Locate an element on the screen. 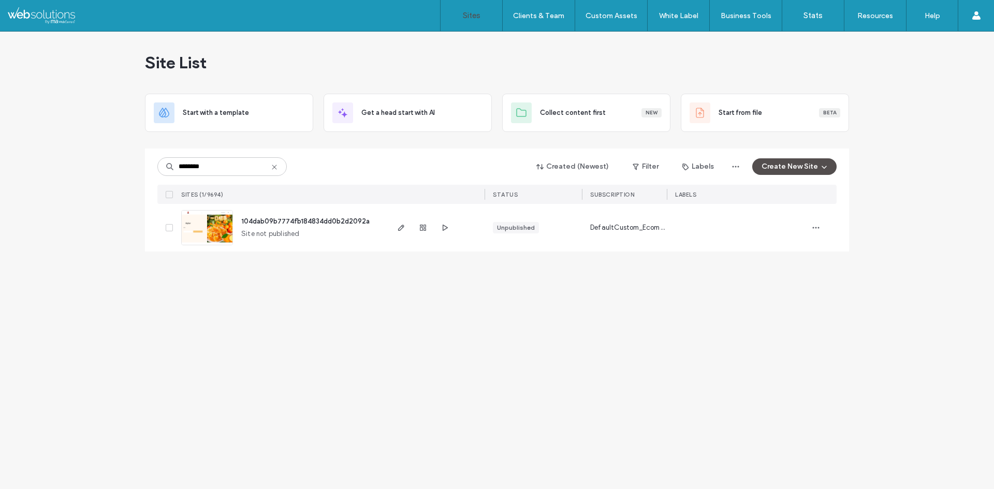  label: Business Tools is located at coordinates (746, 16).